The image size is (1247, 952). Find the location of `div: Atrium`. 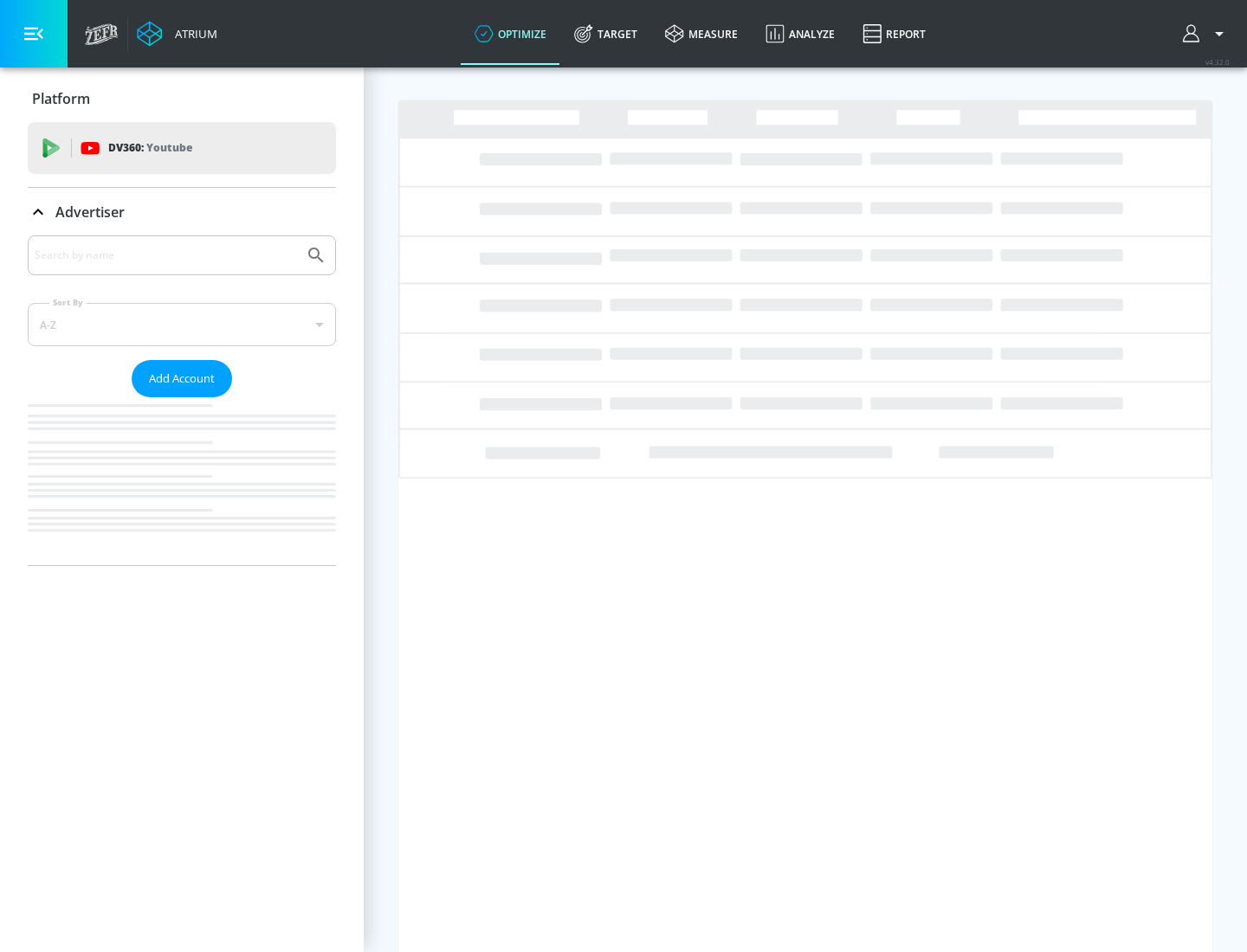

div: Atrium is located at coordinates (192, 34).